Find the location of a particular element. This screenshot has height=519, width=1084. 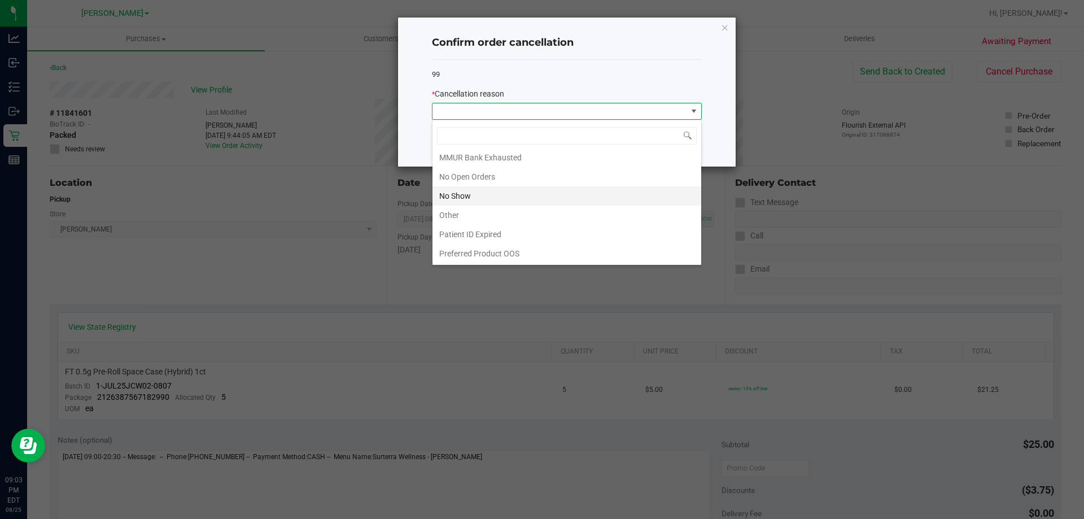

li: No Show is located at coordinates (567, 196).